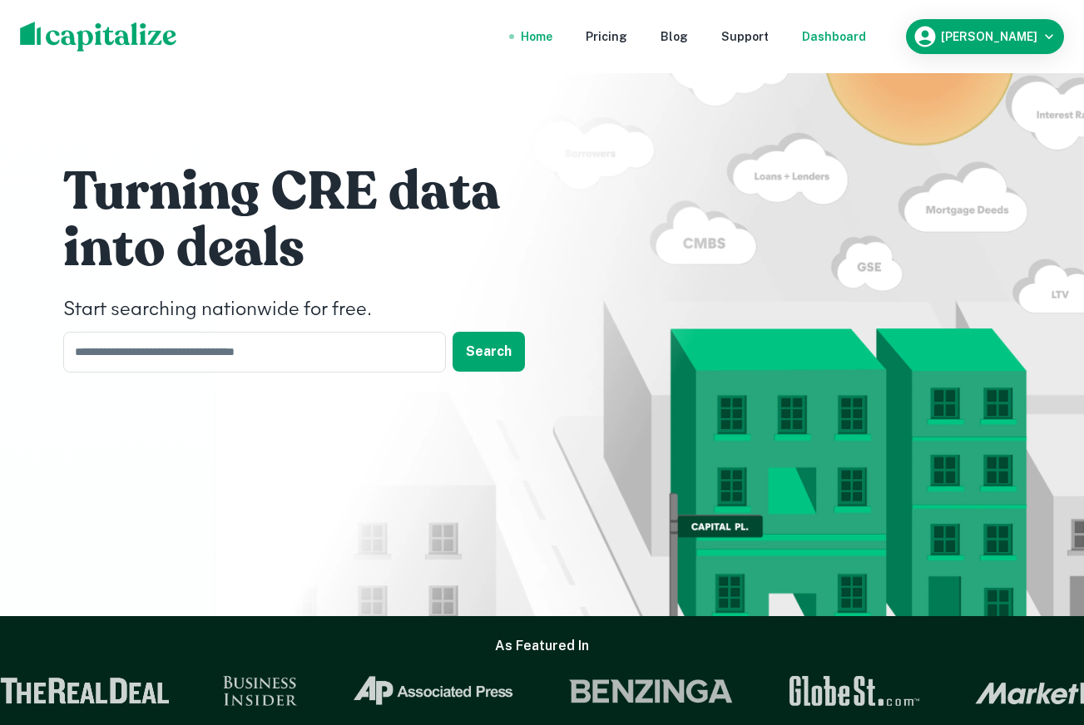  Describe the element at coordinates (834, 37) in the screenshot. I see `a: Dashboard` at that location.